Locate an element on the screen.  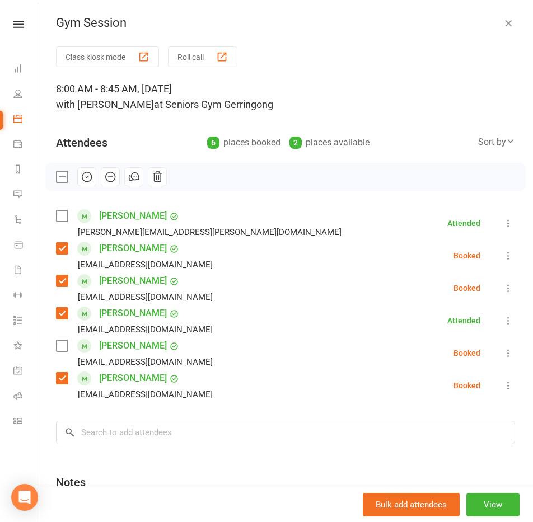
div: Open Intercom Messenger is located at coordinates (25, 498).